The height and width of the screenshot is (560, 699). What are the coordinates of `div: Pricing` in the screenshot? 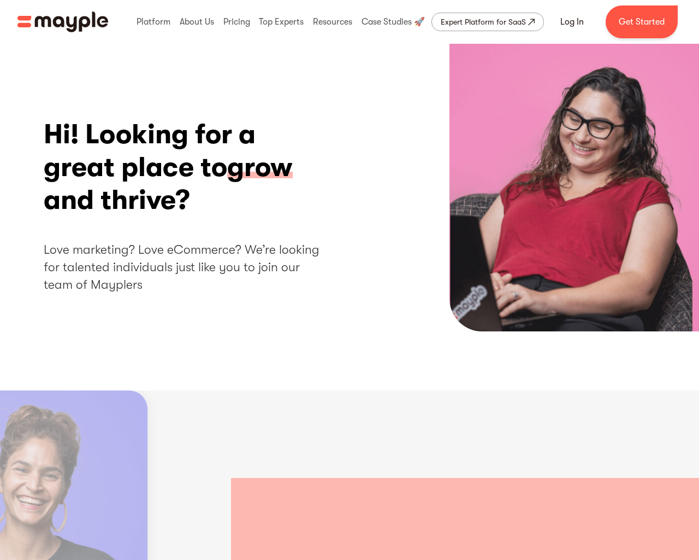 It's located at (237, 22).